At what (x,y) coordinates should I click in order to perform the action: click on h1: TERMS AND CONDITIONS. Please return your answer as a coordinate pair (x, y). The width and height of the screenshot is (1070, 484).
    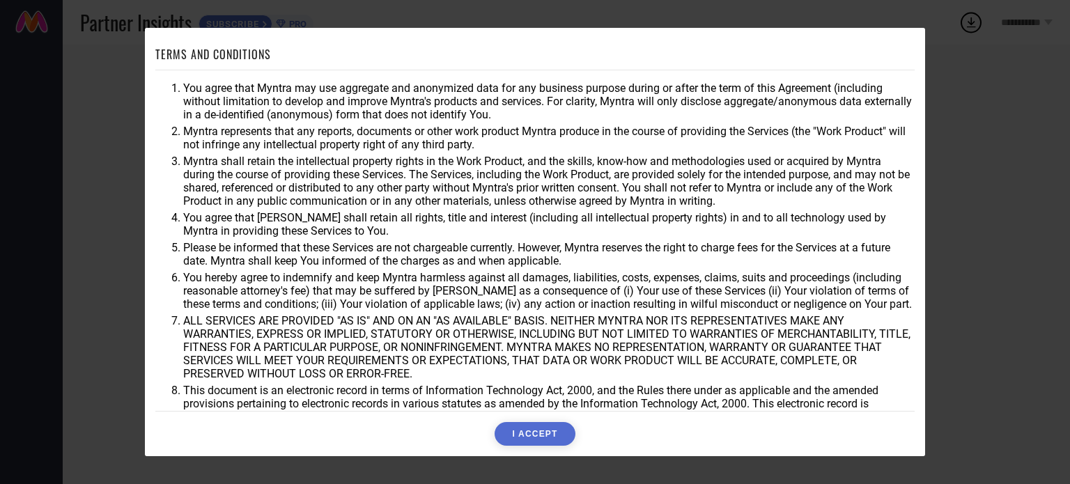
    Looking at the image, I should click on (213, 54).